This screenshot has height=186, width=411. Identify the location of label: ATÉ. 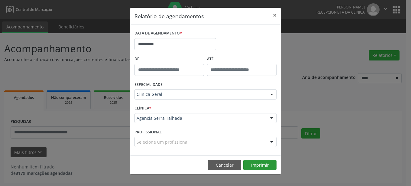
(241, 59).